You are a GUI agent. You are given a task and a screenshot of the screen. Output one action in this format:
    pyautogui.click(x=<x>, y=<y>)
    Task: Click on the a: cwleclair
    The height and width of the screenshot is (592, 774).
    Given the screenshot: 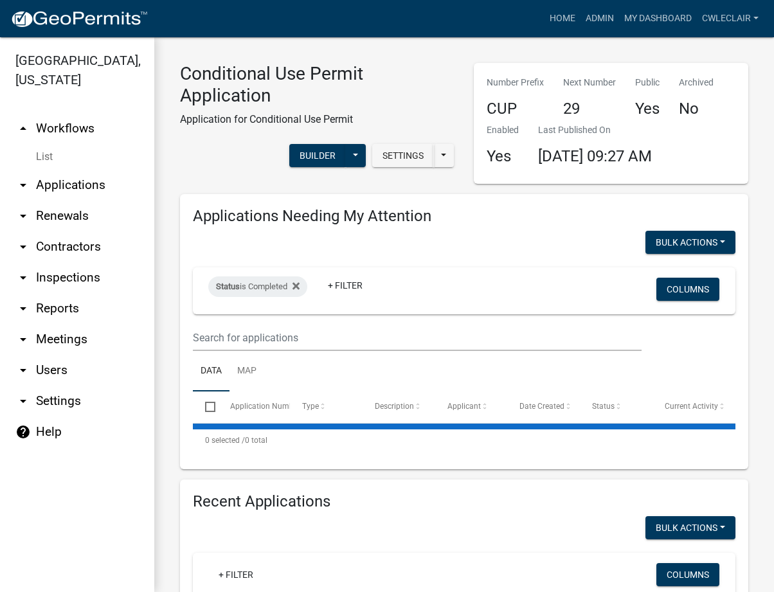 What is the action you would take?
    pyautogui.click(x=730, y=19)
    